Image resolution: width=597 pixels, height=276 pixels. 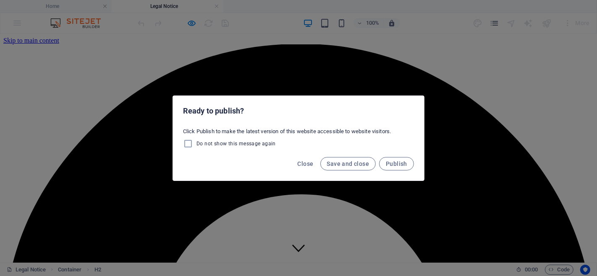 I want to click on div: Click Publish to make the latest version of this website accessible to website visitors., so click(x=298, y=138).